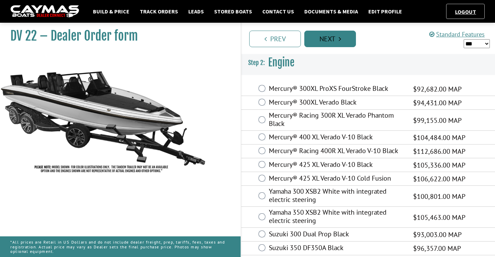  What do you see at coordinates (196, 11) in the screenshot?
I see `a: Leads` at bounding box center [196, 11].